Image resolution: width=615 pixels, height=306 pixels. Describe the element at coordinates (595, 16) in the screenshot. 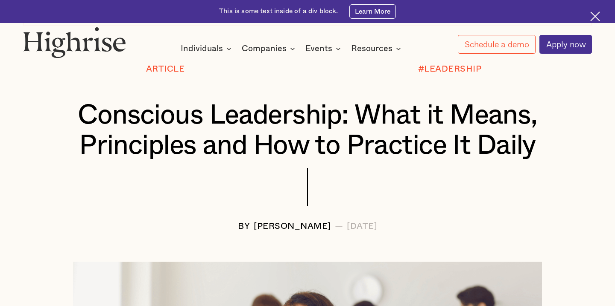

I see `img: Cross icon` at that location.